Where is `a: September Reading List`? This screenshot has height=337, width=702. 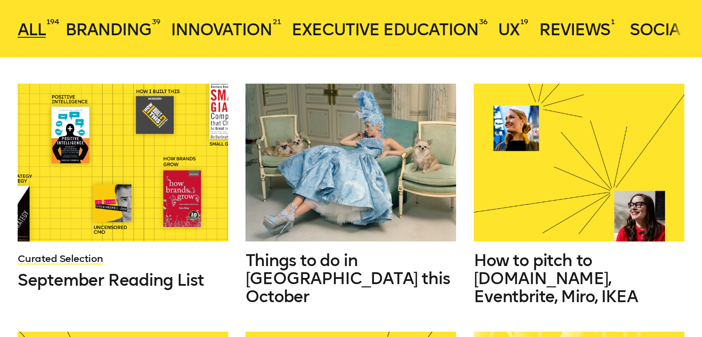 a: September Reading List is located at coordinates (123, 280).